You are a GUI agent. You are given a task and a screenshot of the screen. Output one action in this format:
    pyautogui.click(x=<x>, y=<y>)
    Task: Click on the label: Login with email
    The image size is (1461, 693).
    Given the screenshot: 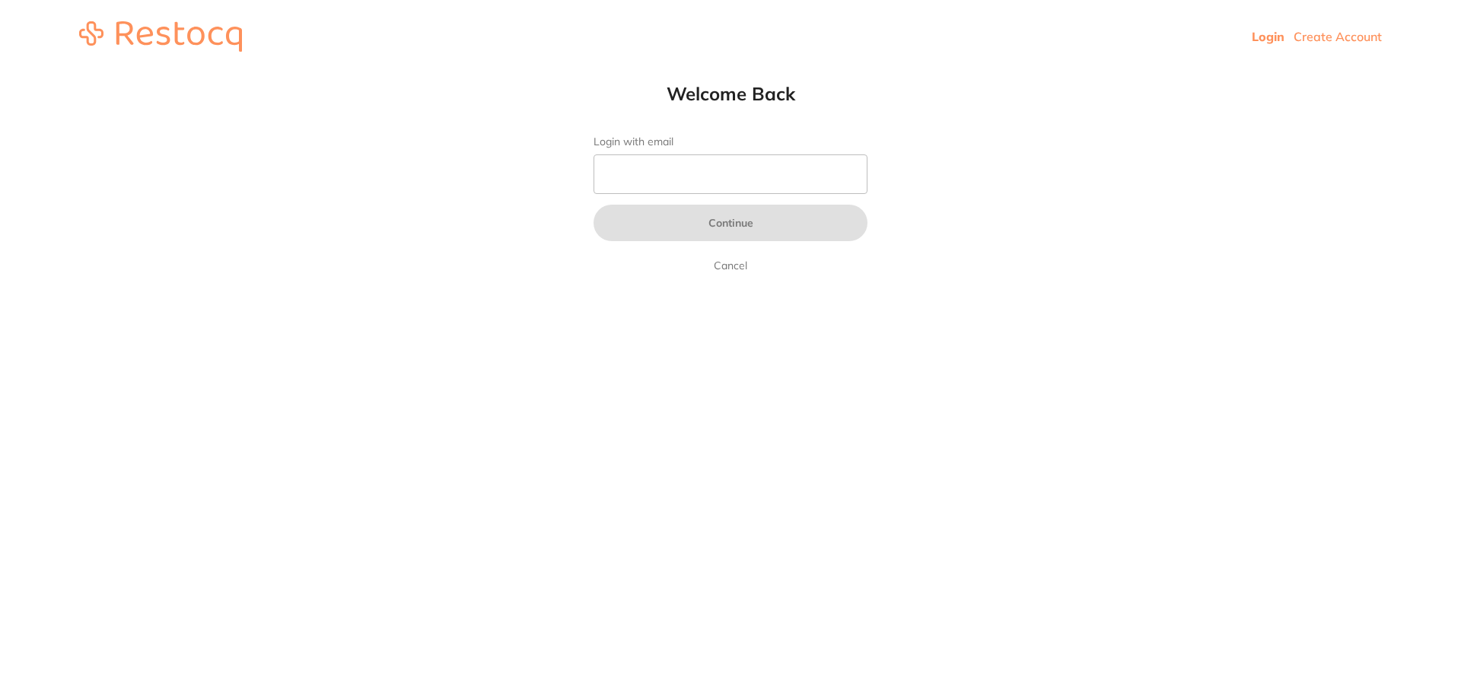 What is the action you would take?
    pyautogui.click(x=730, y=141)
    